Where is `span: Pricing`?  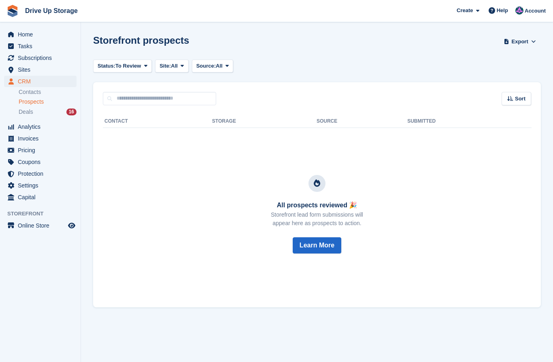 span: Pricing is located at coordinates (42, 150).